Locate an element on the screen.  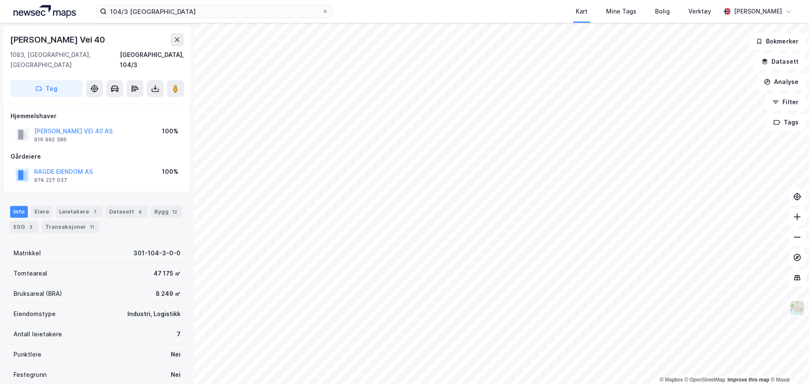
button: Bokmerker is located at coordinates (777, 41).